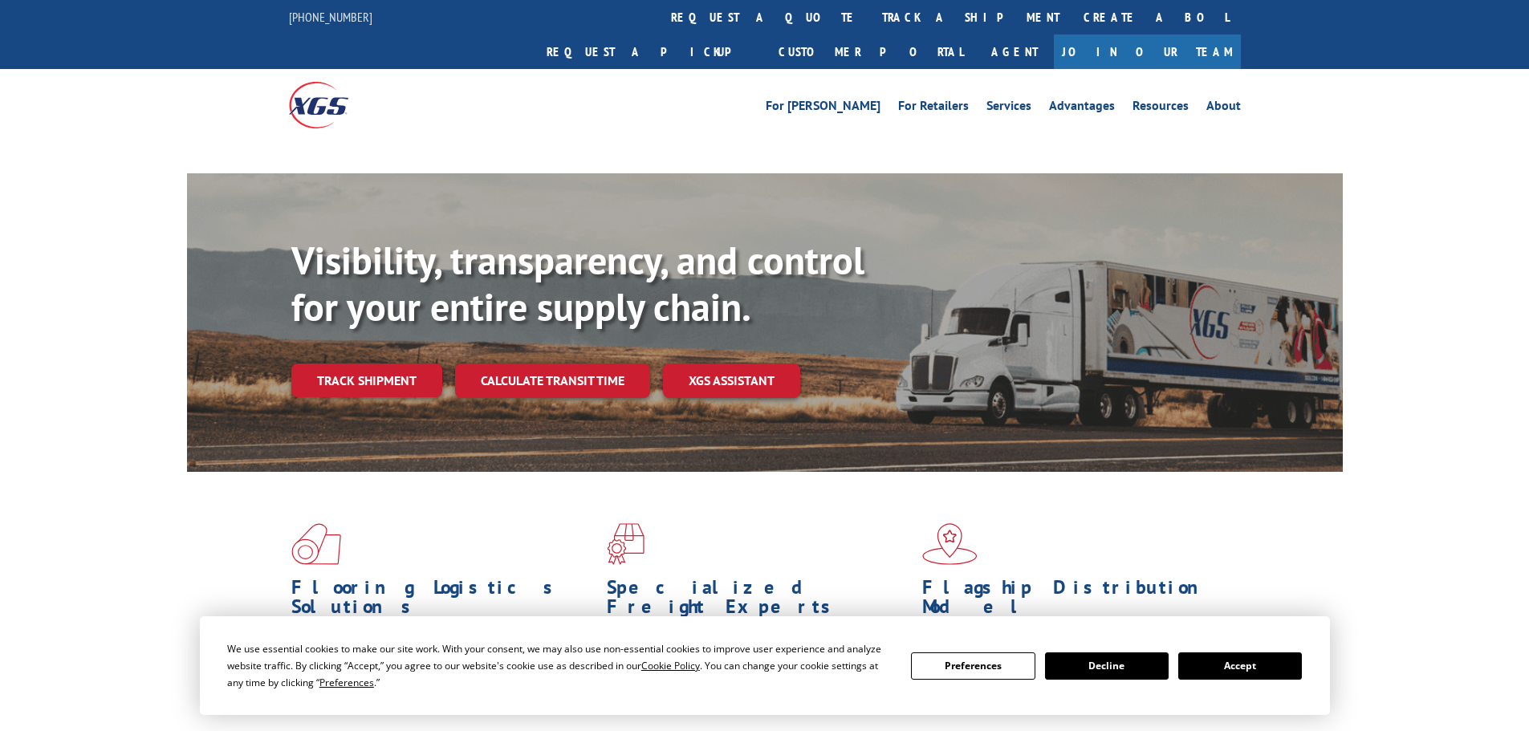  What do you see at coordinates (758, 601) in the screenshot?
I see `h1: Specialized Freight Experts` at bounding box center [758, 601].